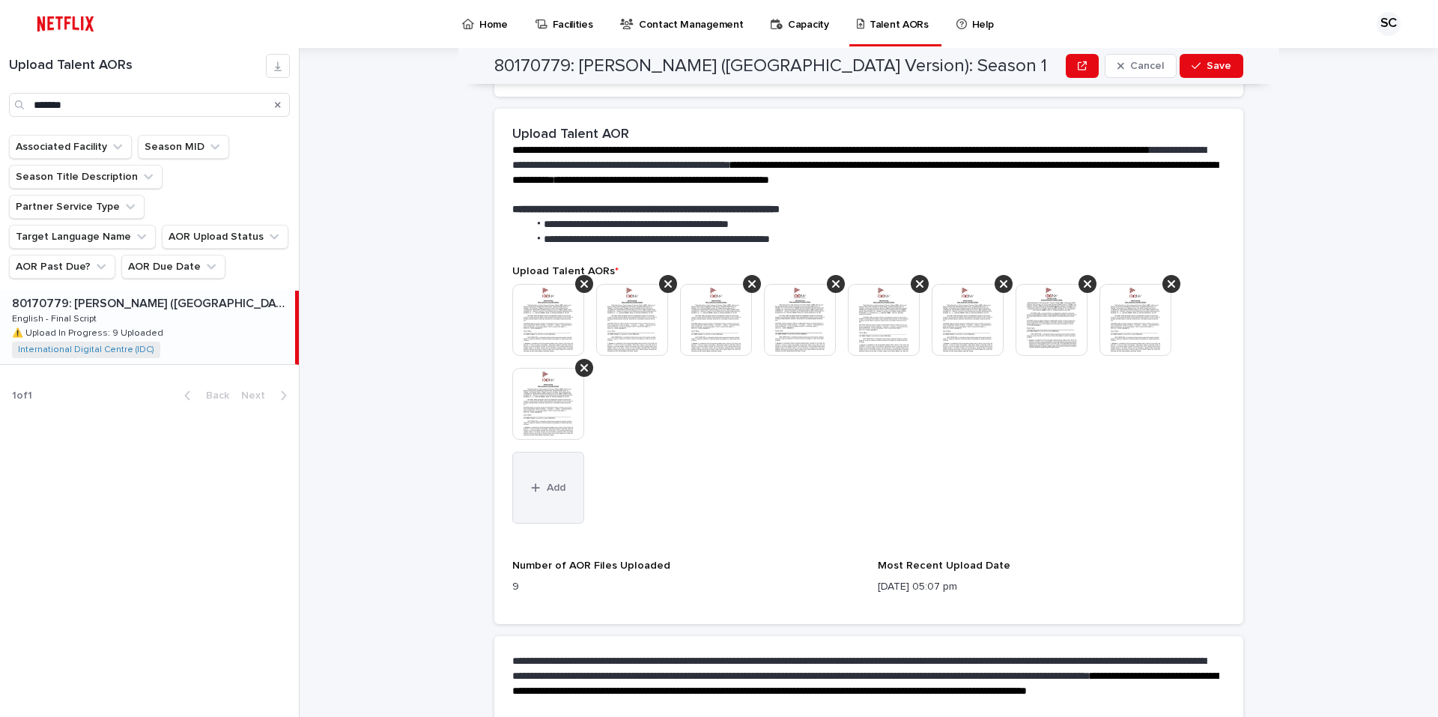 The image size is (1438, 717). Describe the element at coordinates (1147, 66) in the screenshot. I see `span: Cancel` at that location.